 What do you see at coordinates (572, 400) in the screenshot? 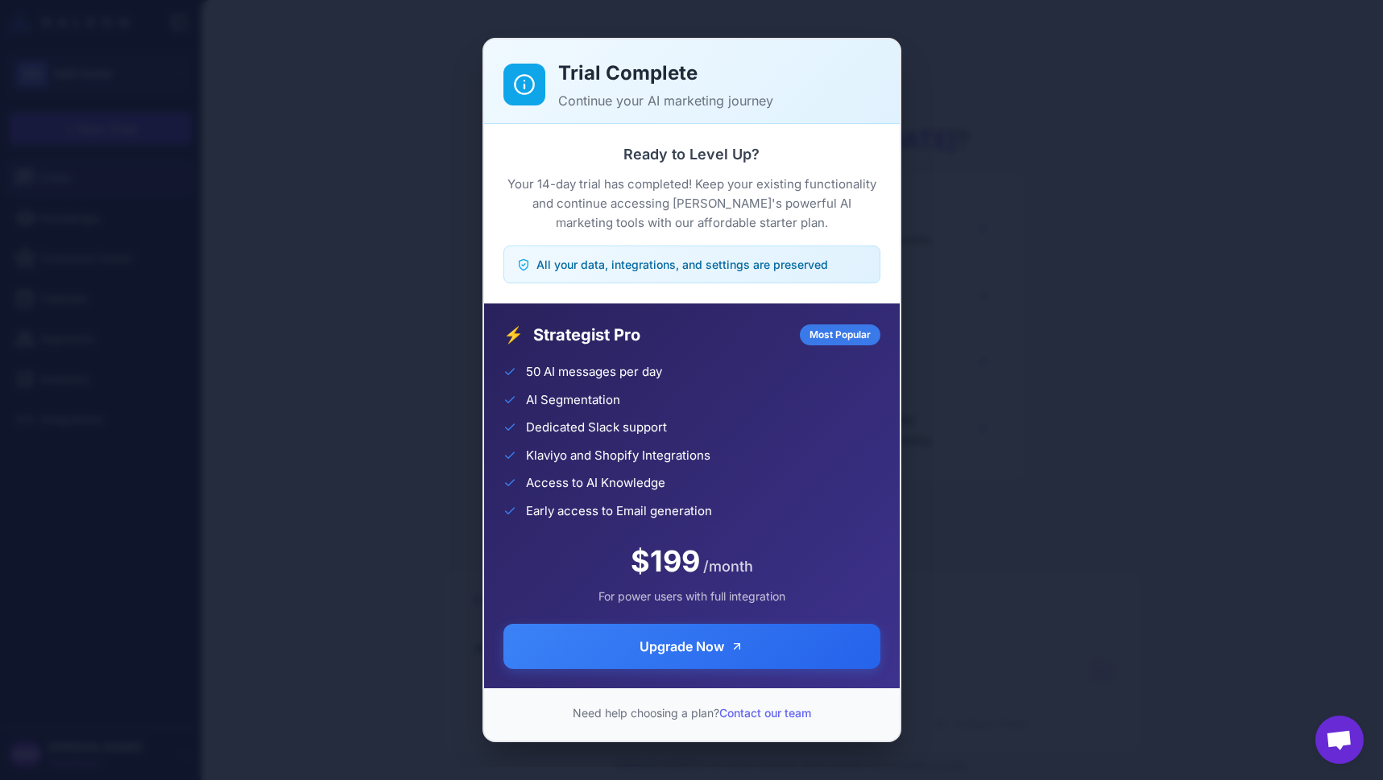
I see `span: AI Segmentation` at bounding box center [572, 400].